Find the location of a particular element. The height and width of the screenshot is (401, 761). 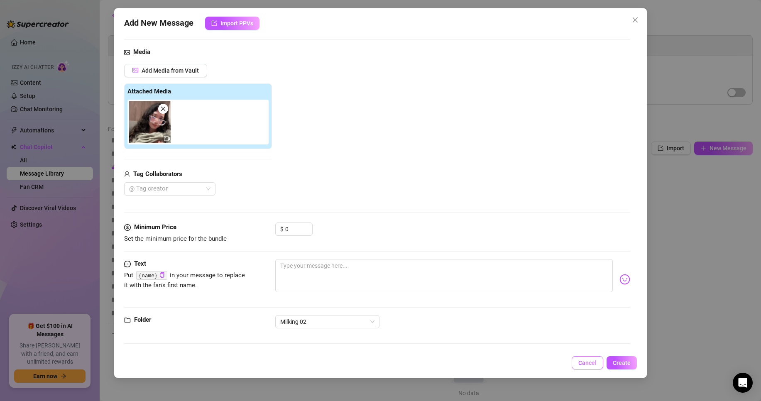

div: Open Intercom Messenger is located at coordinates (743, 383).